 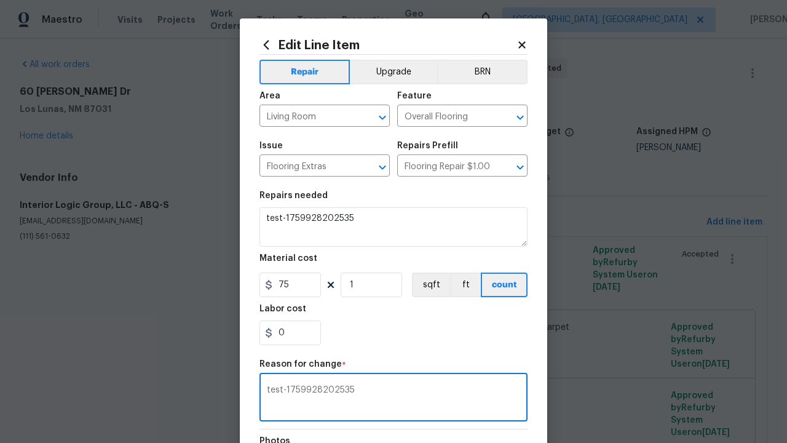 What do you see at coordinates (301, 364) in the screenshot?
I see `h5: Reason for change` at bounding box center [301, 364].